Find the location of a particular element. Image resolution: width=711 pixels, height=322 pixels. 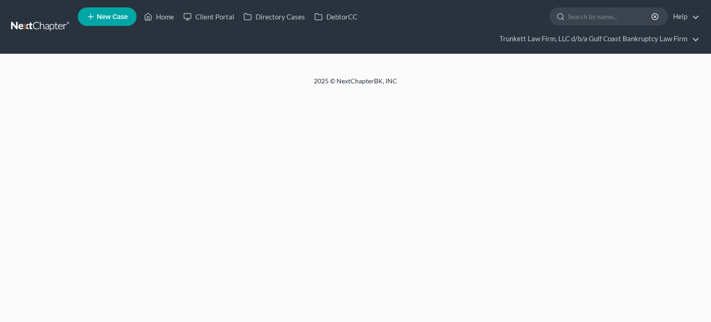

a: DebtorCC is located at coordinates (335, 17).